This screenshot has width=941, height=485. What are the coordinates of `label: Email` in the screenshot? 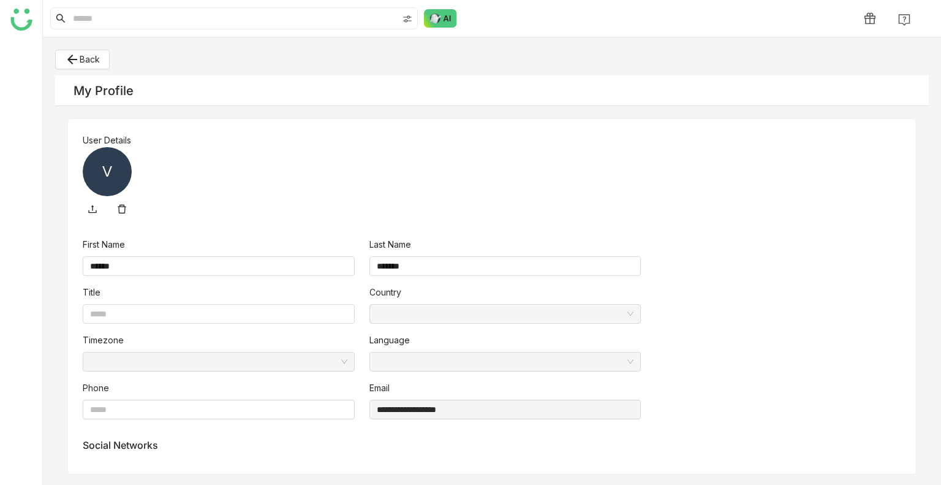 It's located at (379, 388).